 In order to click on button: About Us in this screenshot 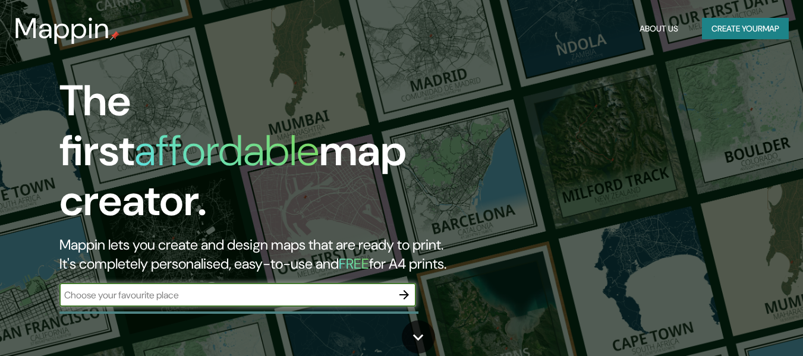, I will do `click(658, 29)`.